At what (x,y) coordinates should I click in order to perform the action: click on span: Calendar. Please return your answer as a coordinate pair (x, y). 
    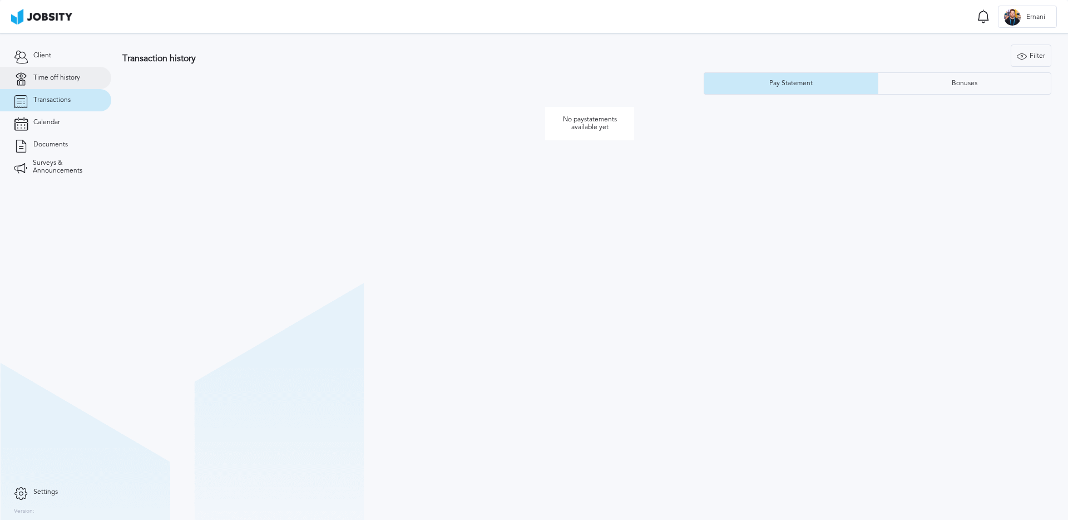
    Looking at the image, I should click on (47, 122).